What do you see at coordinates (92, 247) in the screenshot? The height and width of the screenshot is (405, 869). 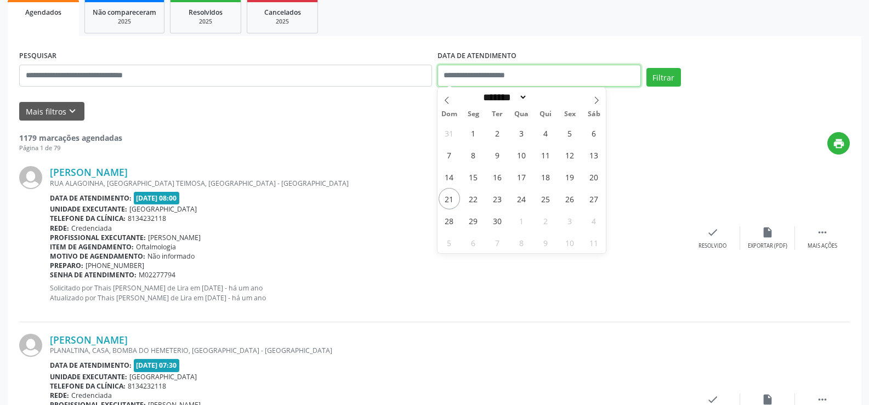 I see `b: Item de agendamento:` at bounding box center [92, 247].